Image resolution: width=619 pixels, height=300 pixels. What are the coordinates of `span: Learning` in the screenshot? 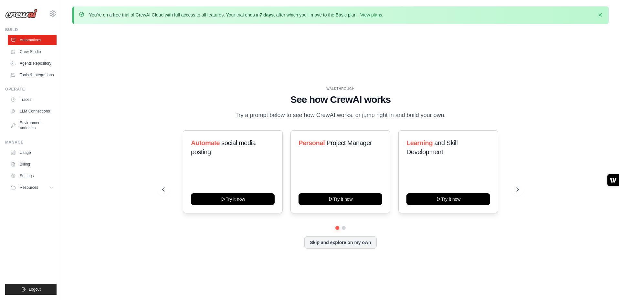 It's located at (419, 143).